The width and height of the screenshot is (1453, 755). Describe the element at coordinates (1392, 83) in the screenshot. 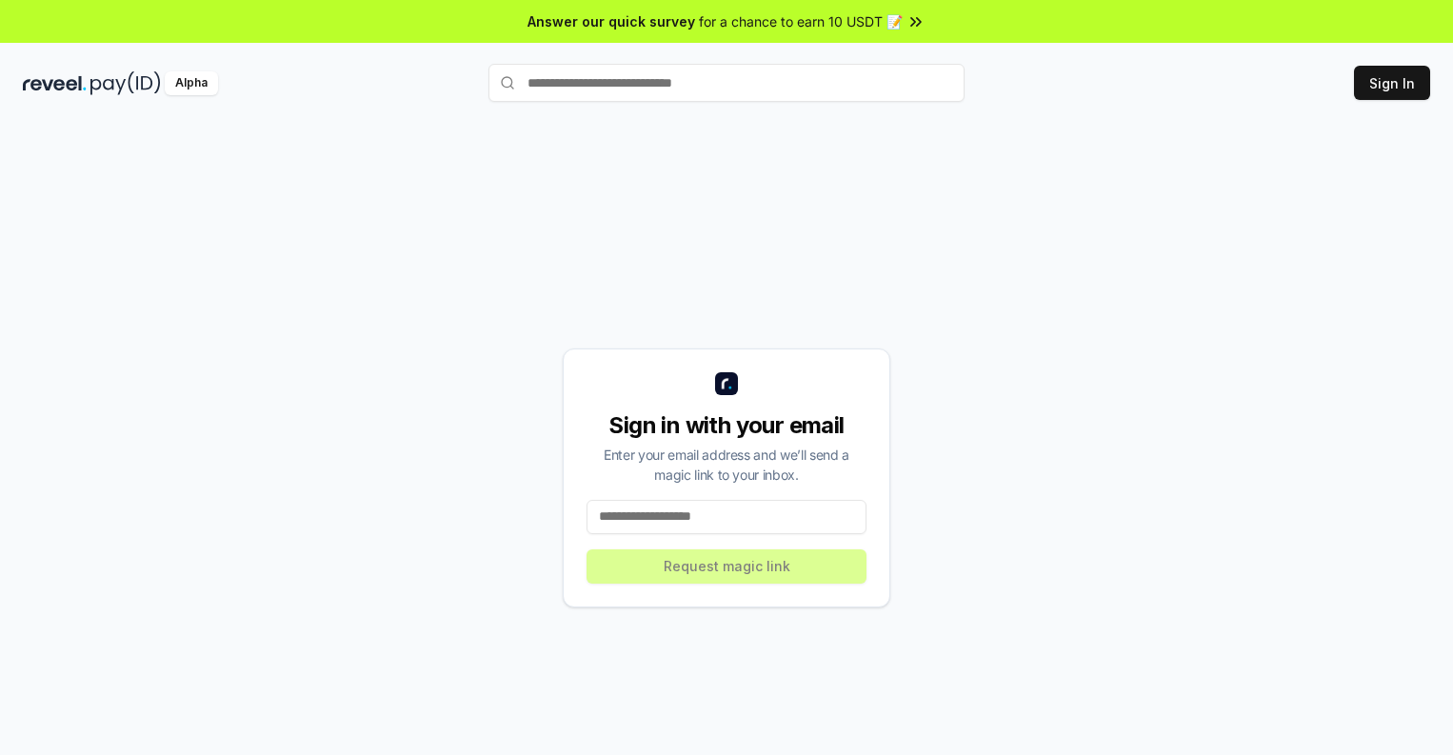

I see `button: Sign In` at that location.